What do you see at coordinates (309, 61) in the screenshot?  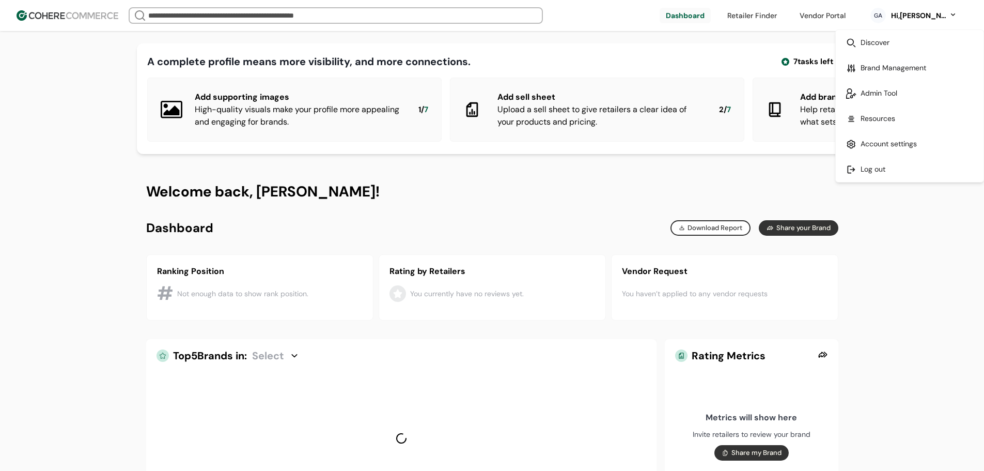 I see `div: A complete profile means more visibility, and more connections.` at bounding box center [309, 61].